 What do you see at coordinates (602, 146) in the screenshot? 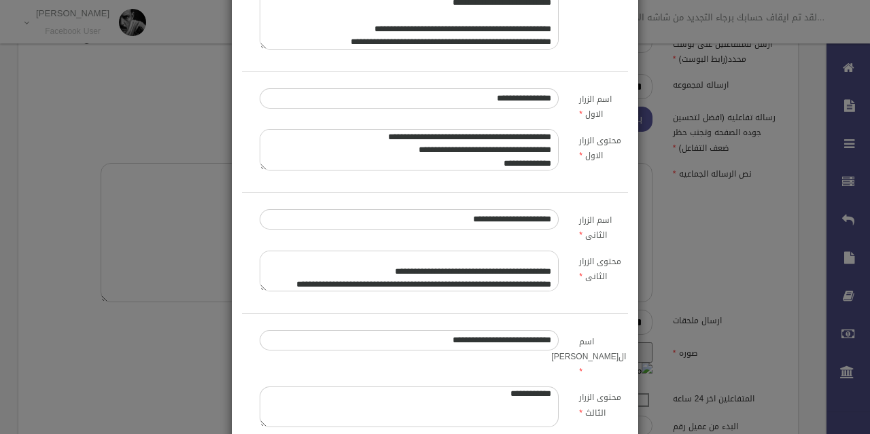
I see `label: محتوى الزرار الاول` at bounding box center [602, 146].